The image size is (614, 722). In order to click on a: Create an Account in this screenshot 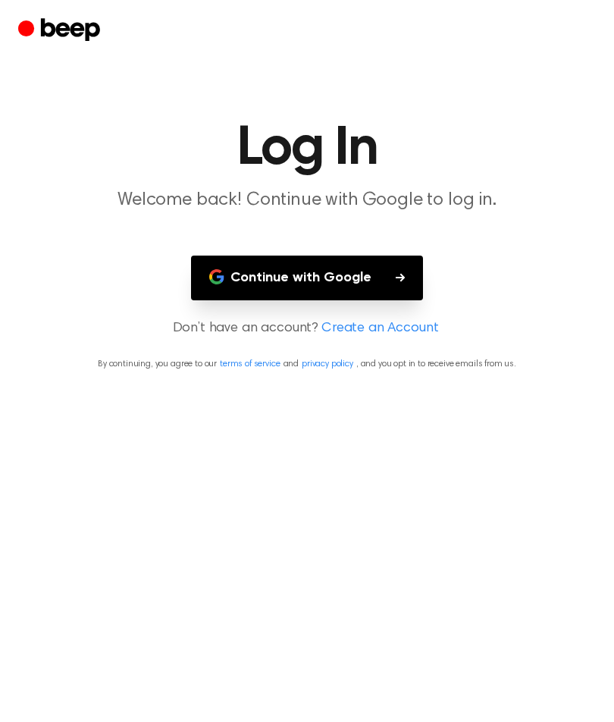, I will do `click(380, 328)`.